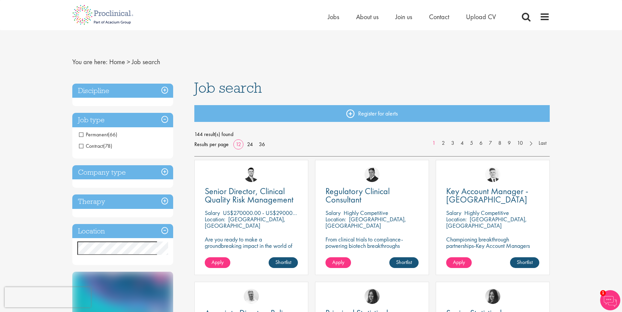 The height and width of the screenshot is (312, 622). Describe the element at coordinates (276, 213) in the screenshot. I see `p: US$270000.00 - US$290000.00 per annum` at that location.